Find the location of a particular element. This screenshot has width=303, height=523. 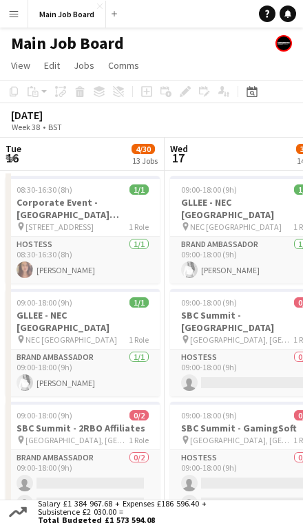

span: Week 38 is located at coordinates (25, 127).